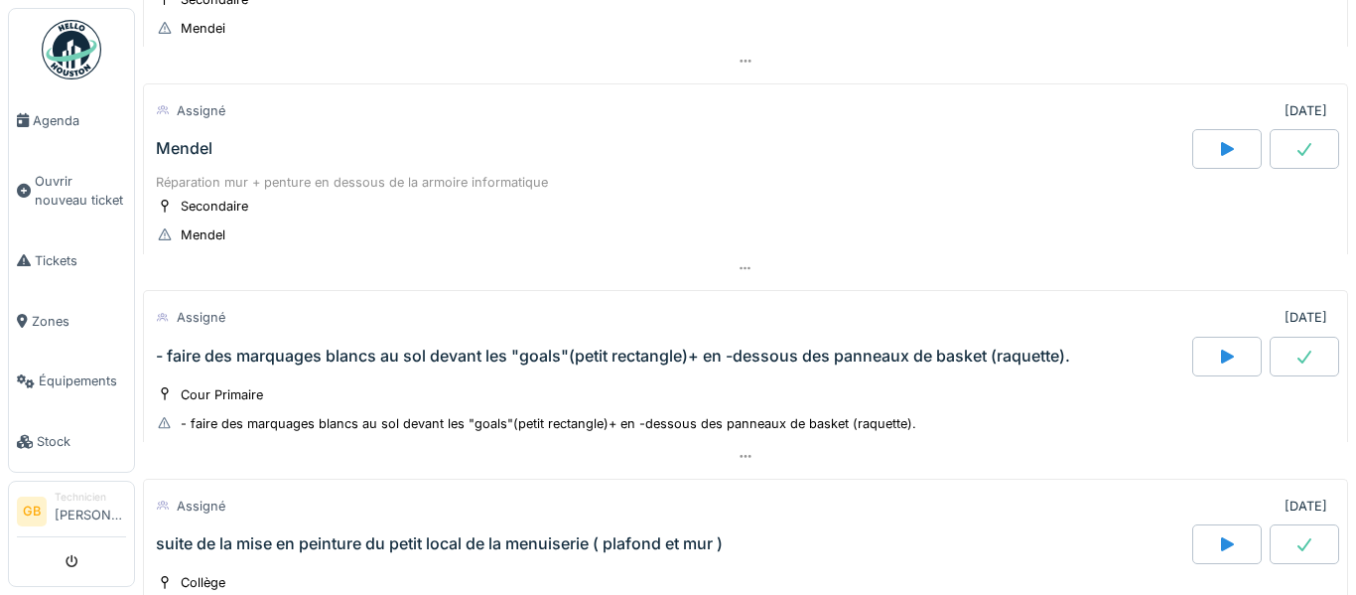 The image size is (1356, 595). What do you see at coordinates (71, 50) in the screenshot?
I see `img: Badge_color-CXgf-gQk.svg` at bounding box center [71, 50].